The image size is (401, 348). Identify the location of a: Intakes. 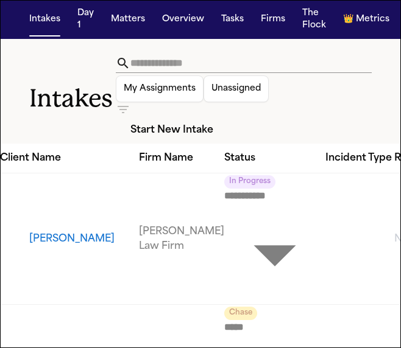
(44, 19).